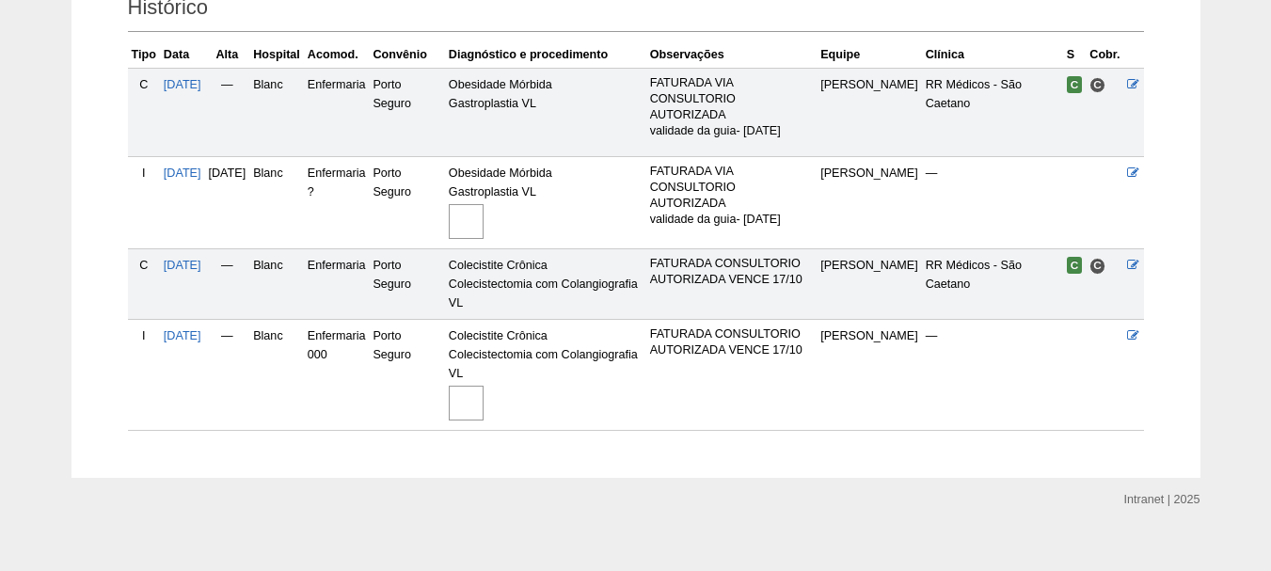 The image size is (1271, 571). I want to click on th: Acomod., so click(337, 55).